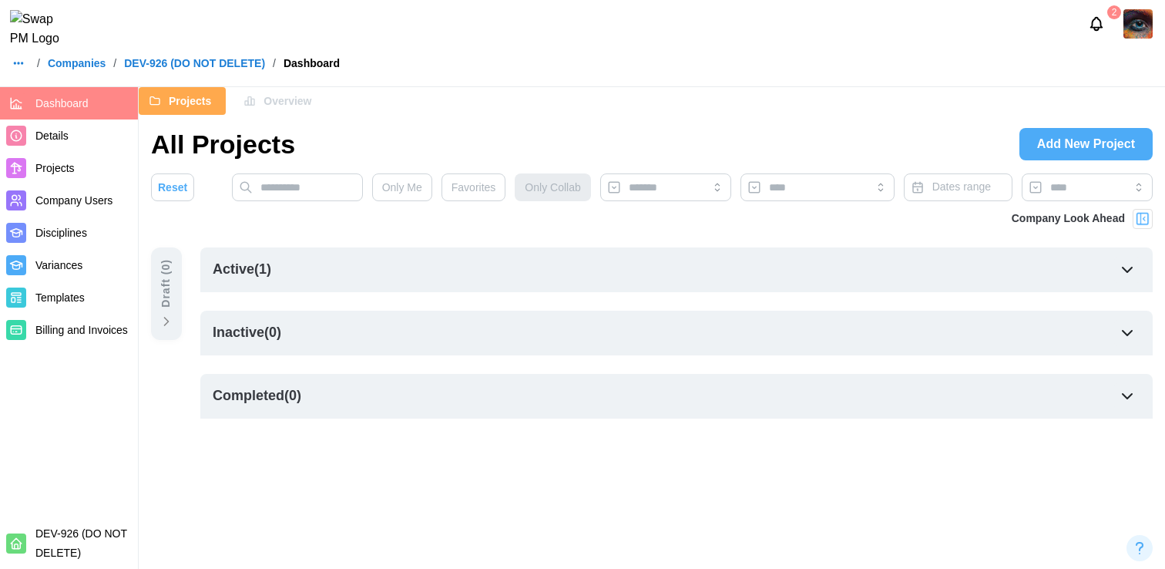 This screenshot has height=569, width=1165. I want to click on div: Active ( 1 ), so click(242, 270).